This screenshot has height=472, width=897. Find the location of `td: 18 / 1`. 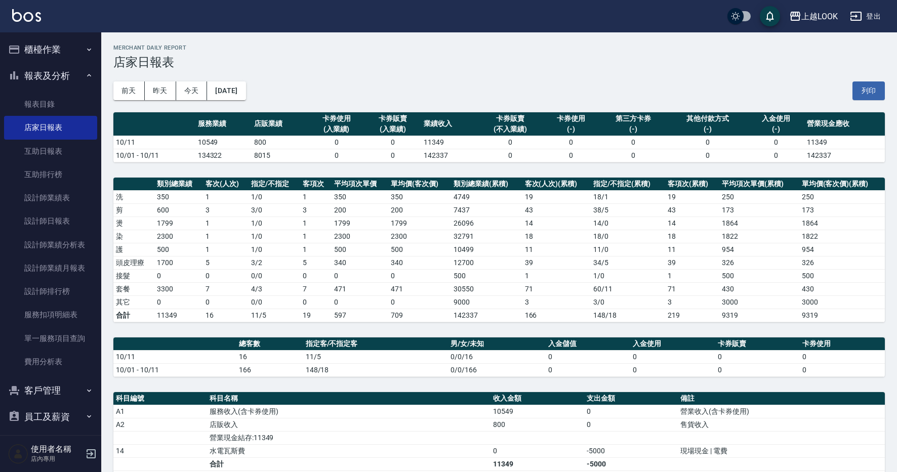

td: 18 / 1 is located at coordinates (628, 197).